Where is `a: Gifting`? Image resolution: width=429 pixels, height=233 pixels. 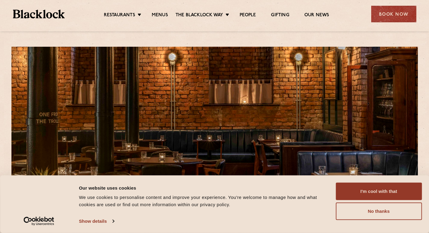
a: Gifting is located at coordinates (280, 16).